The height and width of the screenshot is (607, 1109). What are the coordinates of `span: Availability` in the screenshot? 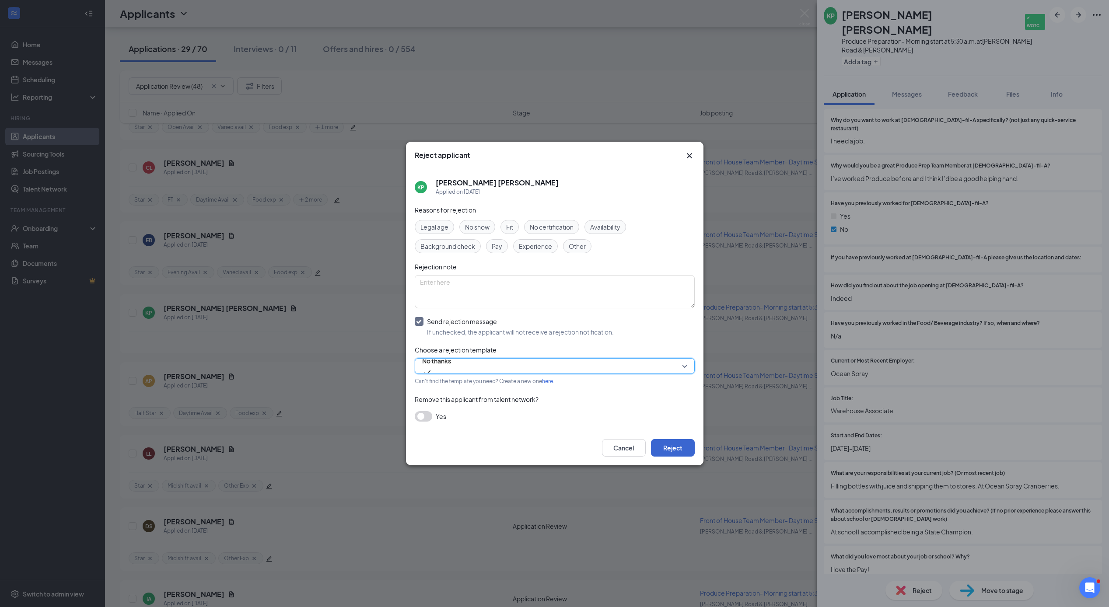 It's located at (605, 227).